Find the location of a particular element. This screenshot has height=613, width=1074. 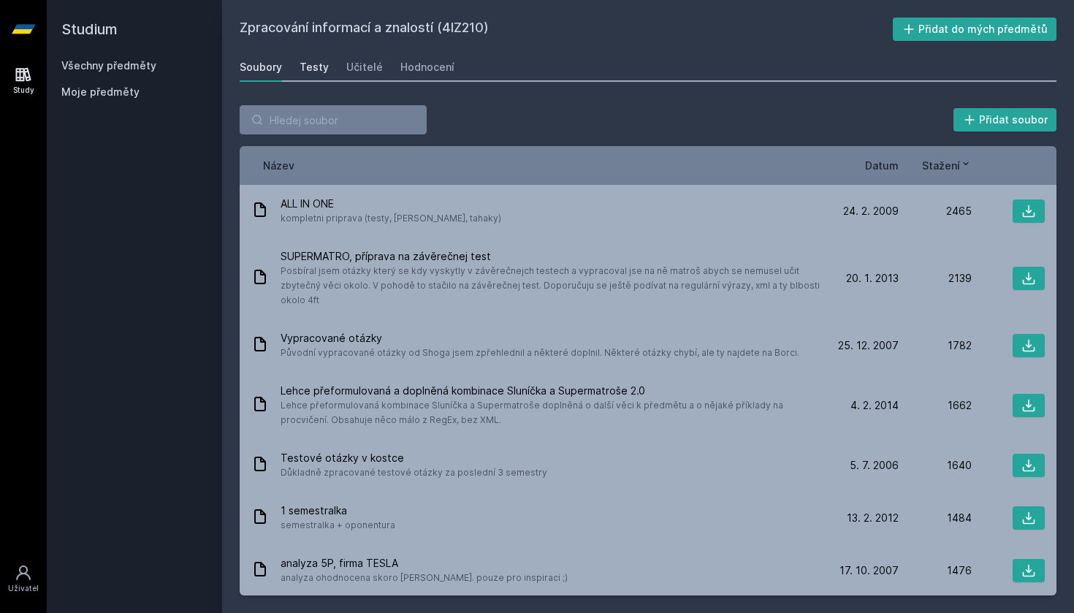

span: 25. 12. 2007 is located at coordinates (868, 346).